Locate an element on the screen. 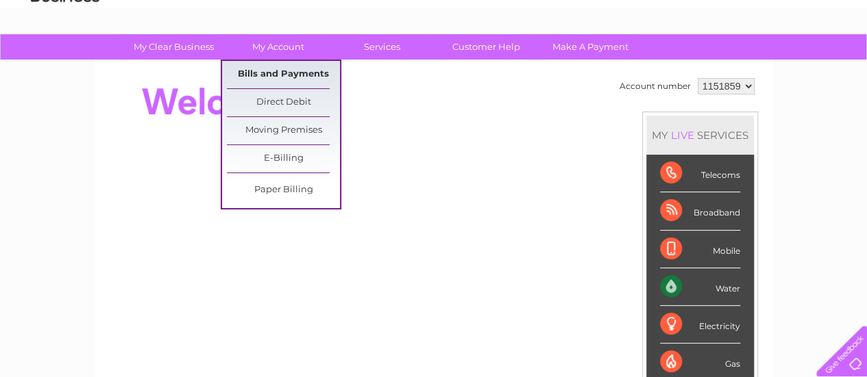 The width and height of the screenshot is (867, 377). span: 0333 014 3131 is located at coordinates (656, 15).